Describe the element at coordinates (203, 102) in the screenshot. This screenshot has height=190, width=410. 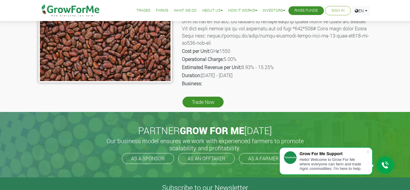
I see `a: Trade Now` at that location.